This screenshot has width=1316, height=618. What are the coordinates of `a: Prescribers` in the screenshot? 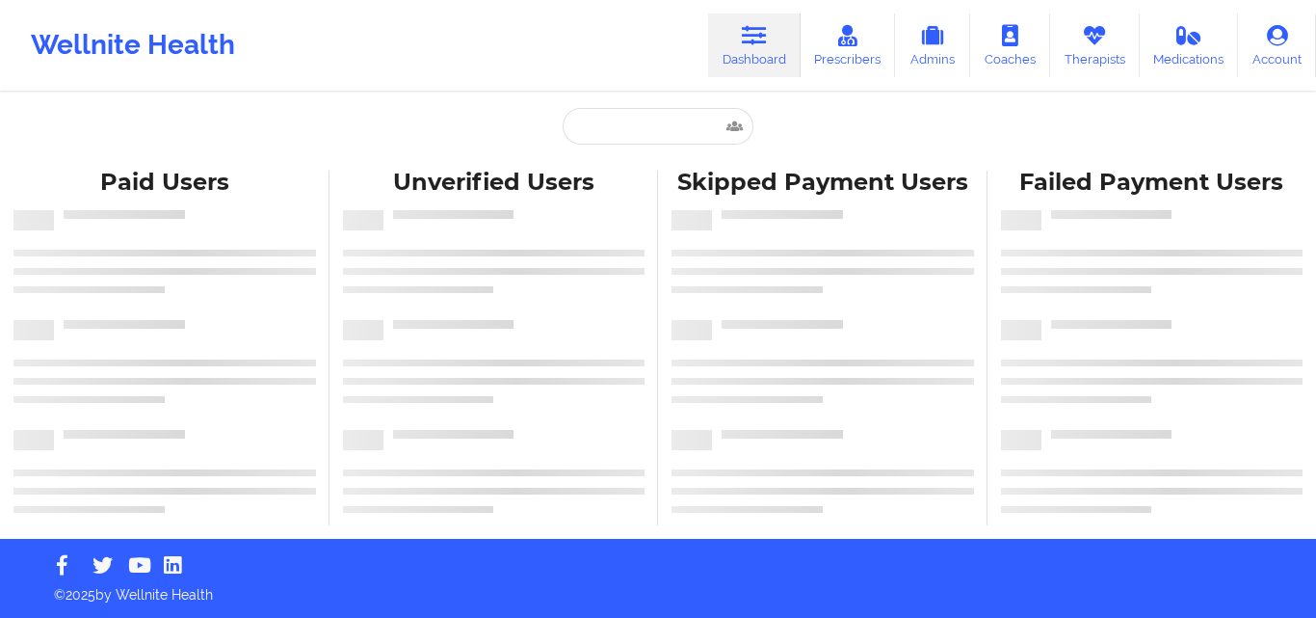 It's located at (848, 45).